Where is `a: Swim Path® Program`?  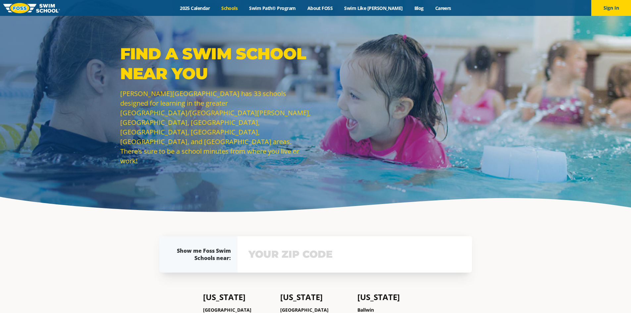
a: Swim Path® Program is located at coordinates (272, 8).